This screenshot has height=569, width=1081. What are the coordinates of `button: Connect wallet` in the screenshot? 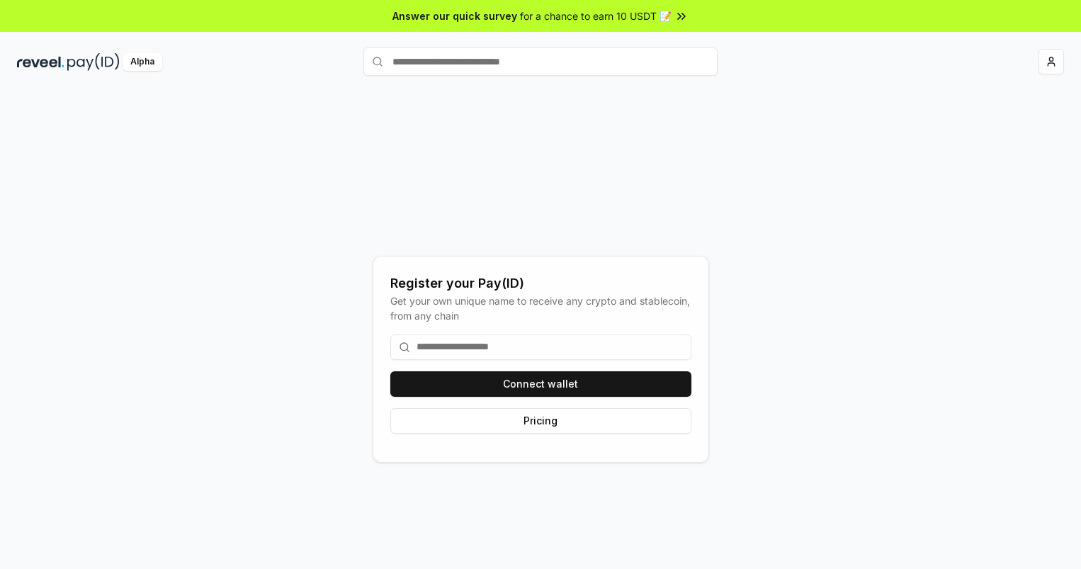 It's located at (540, 384).